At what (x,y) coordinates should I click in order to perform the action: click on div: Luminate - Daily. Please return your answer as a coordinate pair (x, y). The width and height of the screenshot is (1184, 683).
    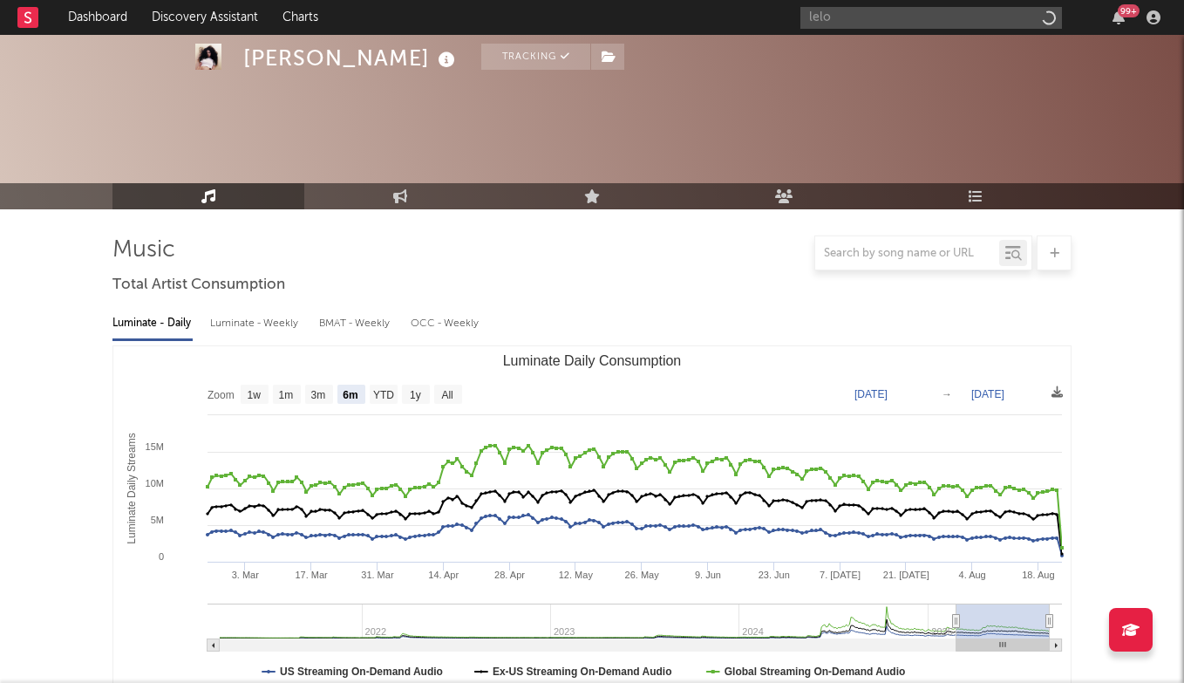
    Looking at the image, I should click on (153, 324).